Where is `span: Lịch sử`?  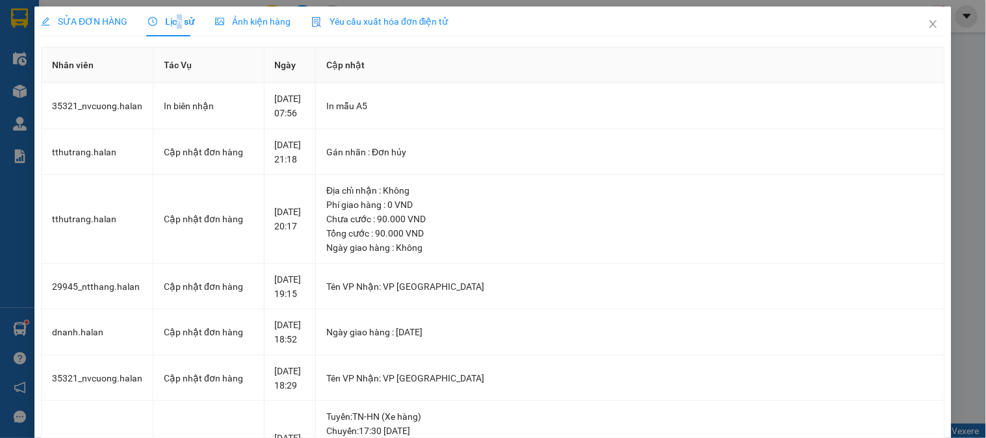 span: Lịch sử is located at coordinates (171, 21).